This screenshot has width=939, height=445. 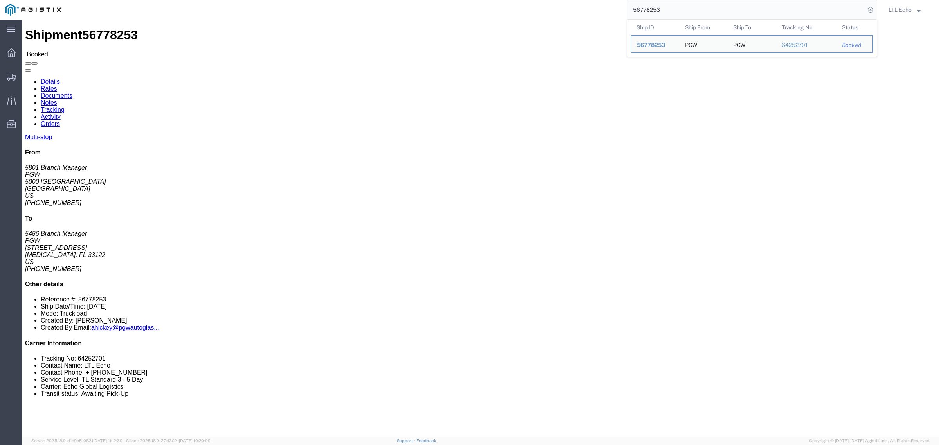 I want to click on div: Booked, so click(x=854, y=45).